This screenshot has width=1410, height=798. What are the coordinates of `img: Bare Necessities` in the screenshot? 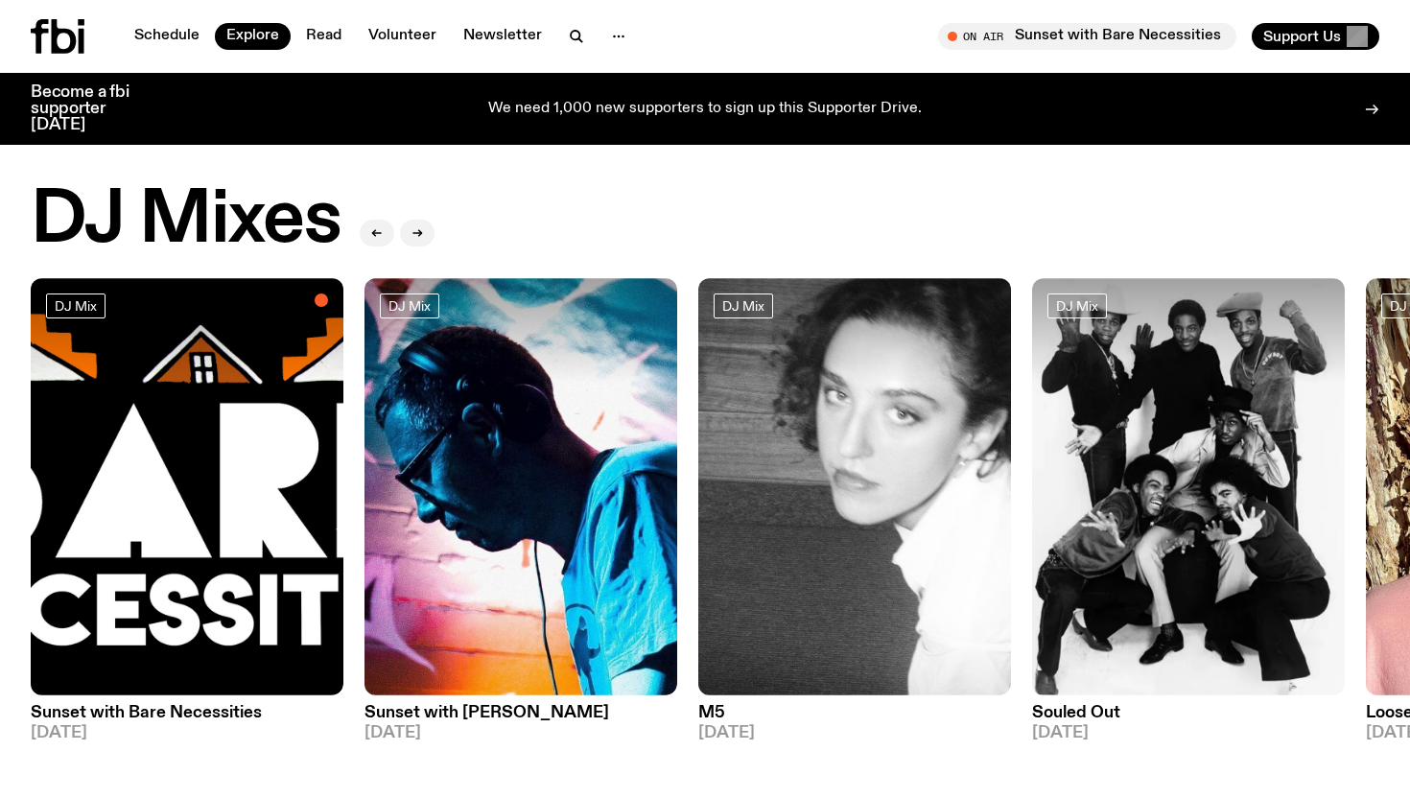 It's located at (187, 486).